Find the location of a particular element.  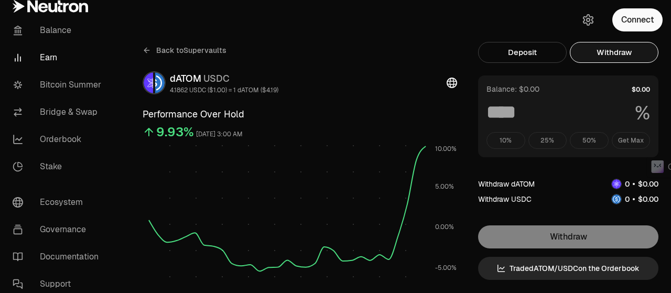

a: Ecosystem is located at coordinates (59, 202).